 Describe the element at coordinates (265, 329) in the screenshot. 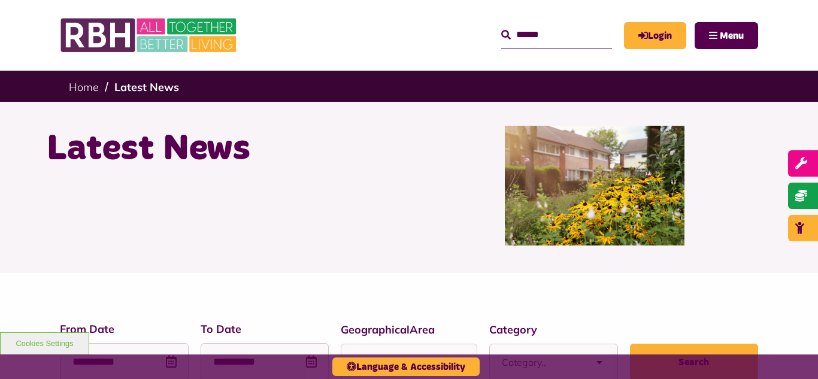

I see `label: To Date` at that location.